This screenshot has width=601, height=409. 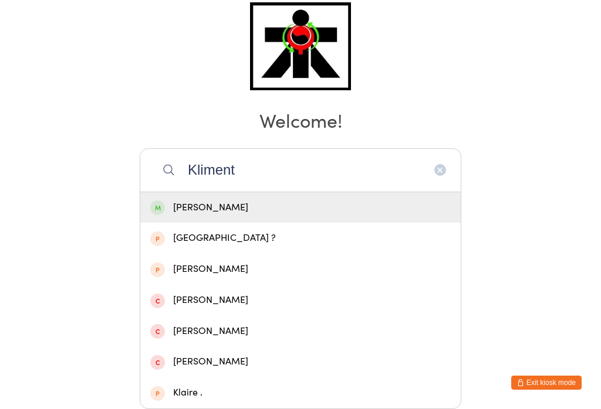 What do you see at coordinates (300, 393) in the screenshot?
I see `div: Klaire .` at bounding box center [300, 393].